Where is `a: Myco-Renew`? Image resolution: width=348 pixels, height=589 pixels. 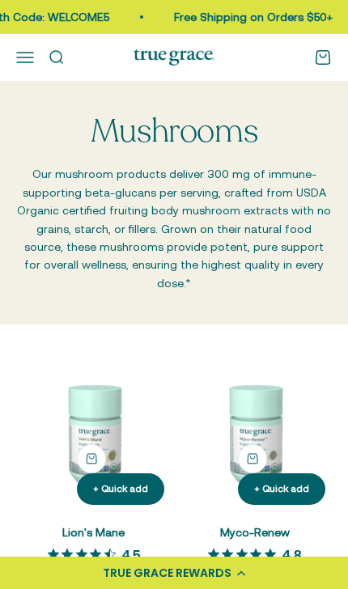 a: Myco-Renew is located at coordinates (255, 532).